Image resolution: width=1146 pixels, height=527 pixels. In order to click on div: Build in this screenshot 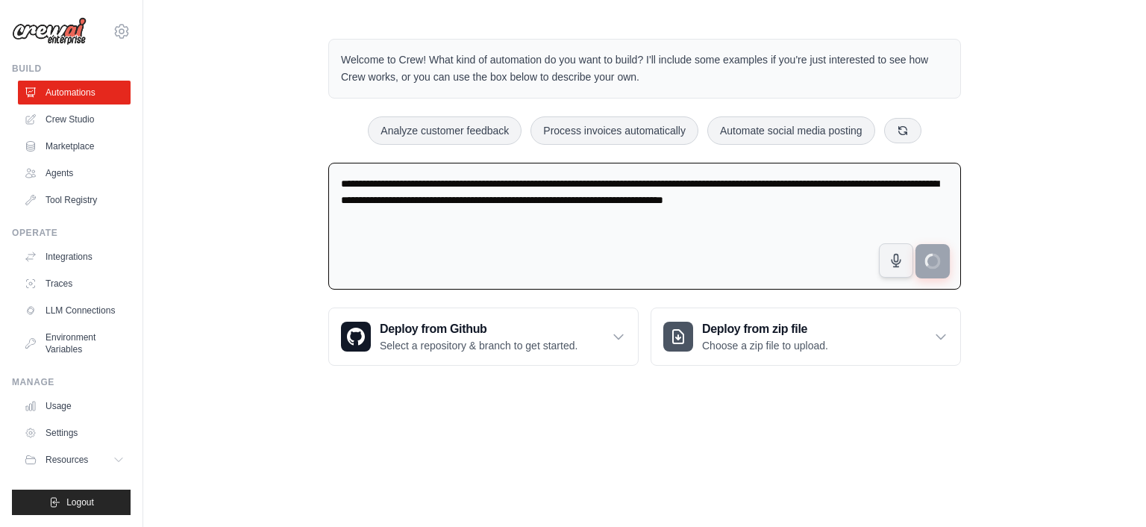, I will do `click(71, 69)`.